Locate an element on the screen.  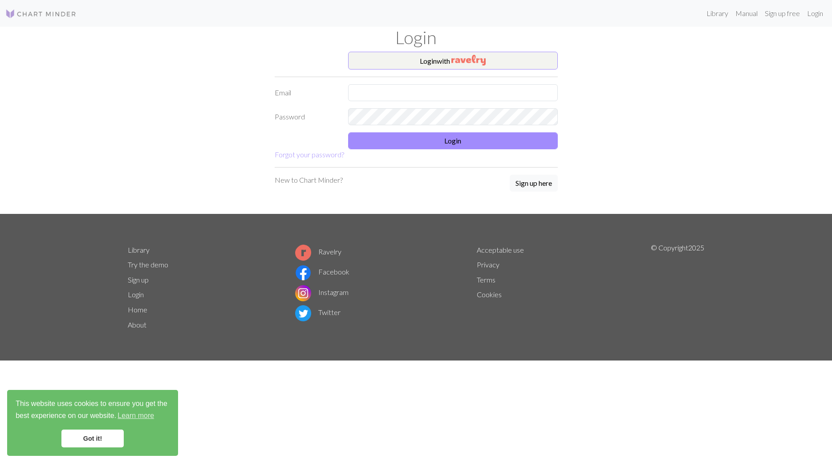
label: Password is located at coordinates (306, 117).